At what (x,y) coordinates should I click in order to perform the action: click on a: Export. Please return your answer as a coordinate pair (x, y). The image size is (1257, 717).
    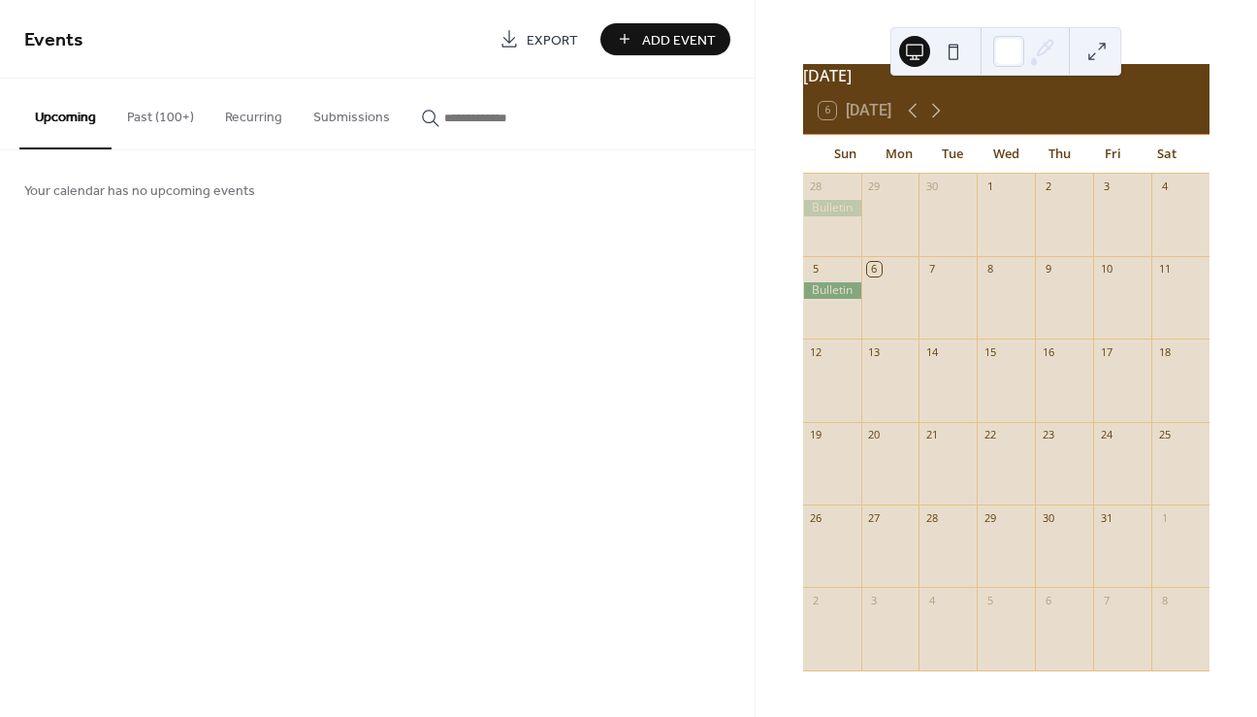
    Looking at the image, I should click on (538, 39).